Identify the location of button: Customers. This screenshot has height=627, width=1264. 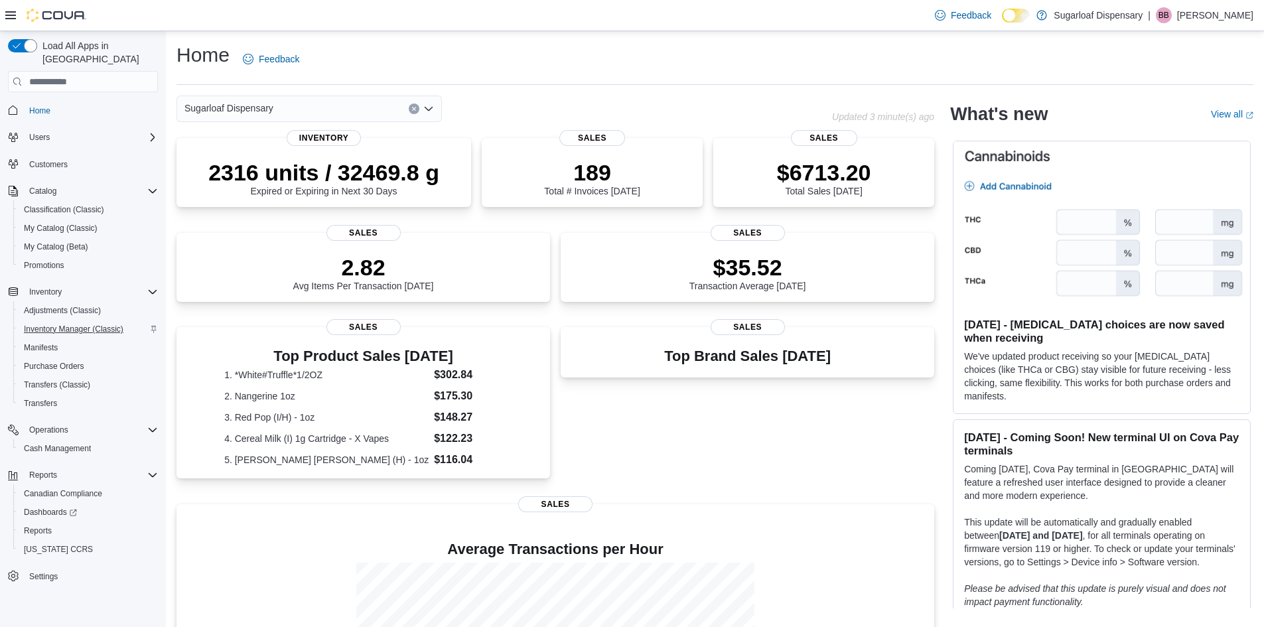
(83, 164).